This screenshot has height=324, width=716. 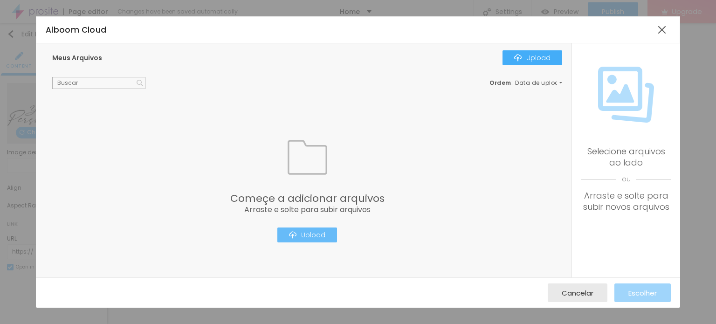 What do you see at coordinates (626, 179) in the screenshot?
I see `span: ou` at bounding box center [626, 179].